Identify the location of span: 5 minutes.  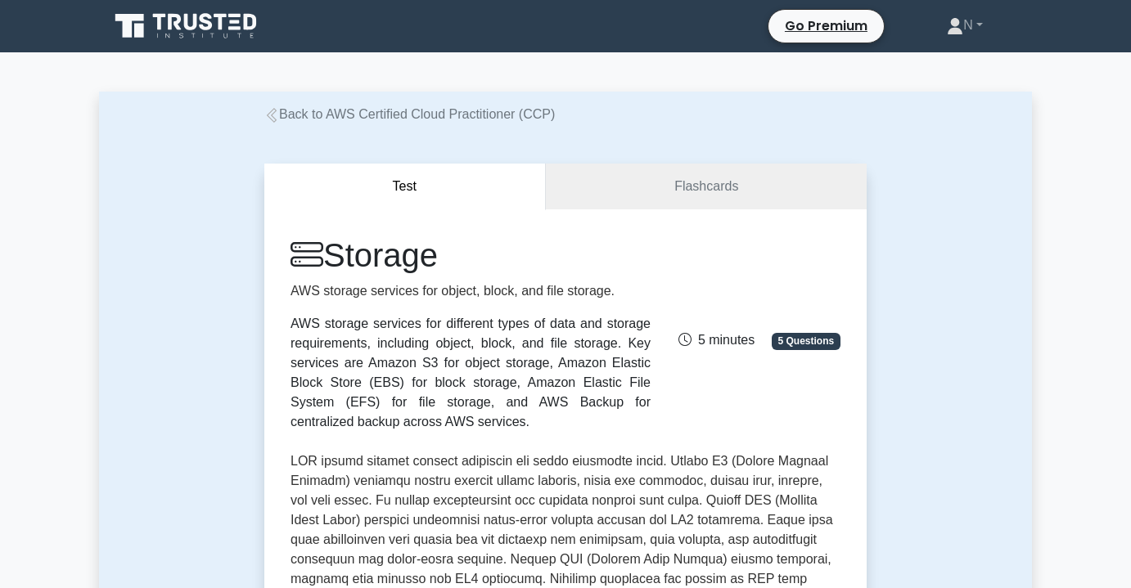
(716, 340).